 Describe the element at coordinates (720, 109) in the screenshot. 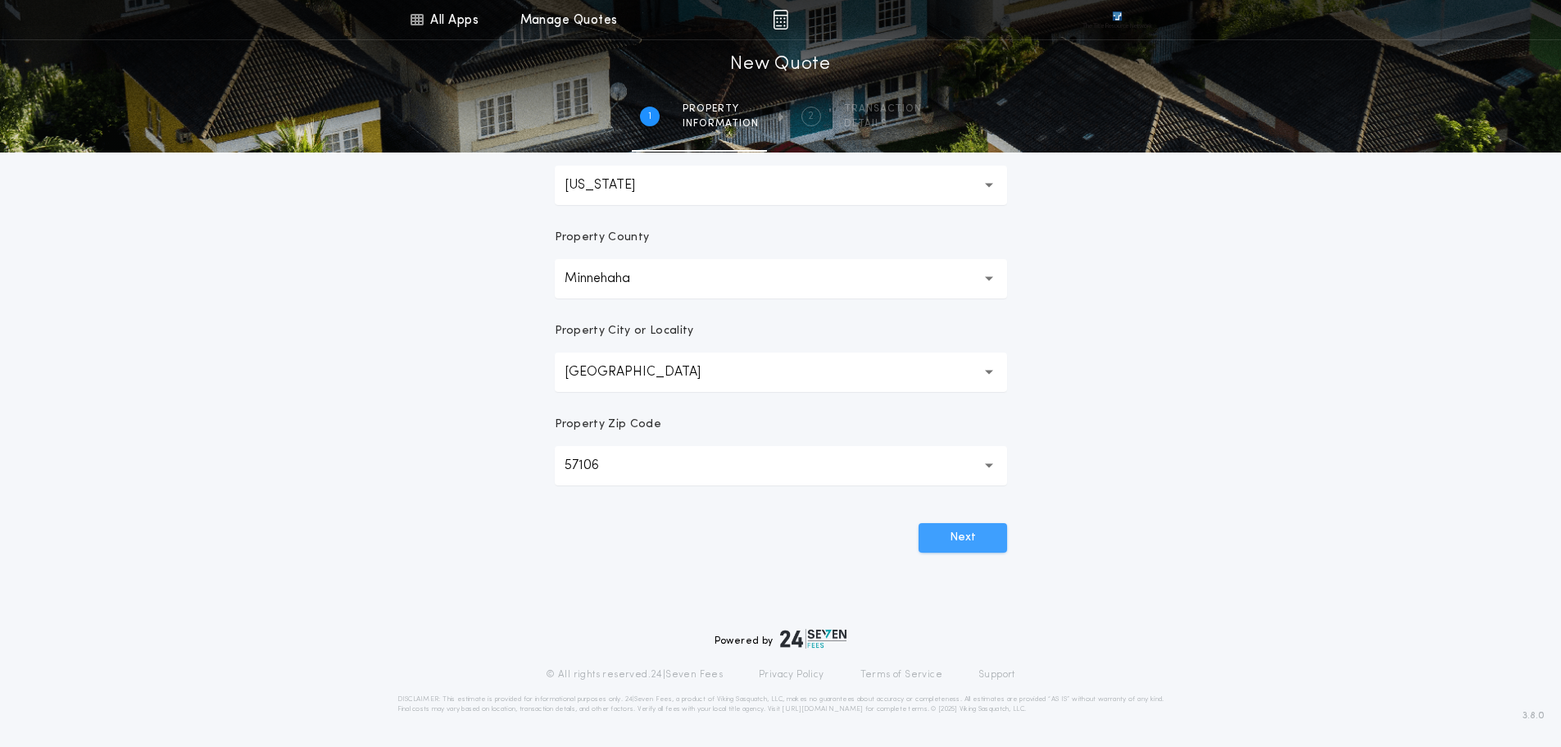

I see `span: Property` at that location.